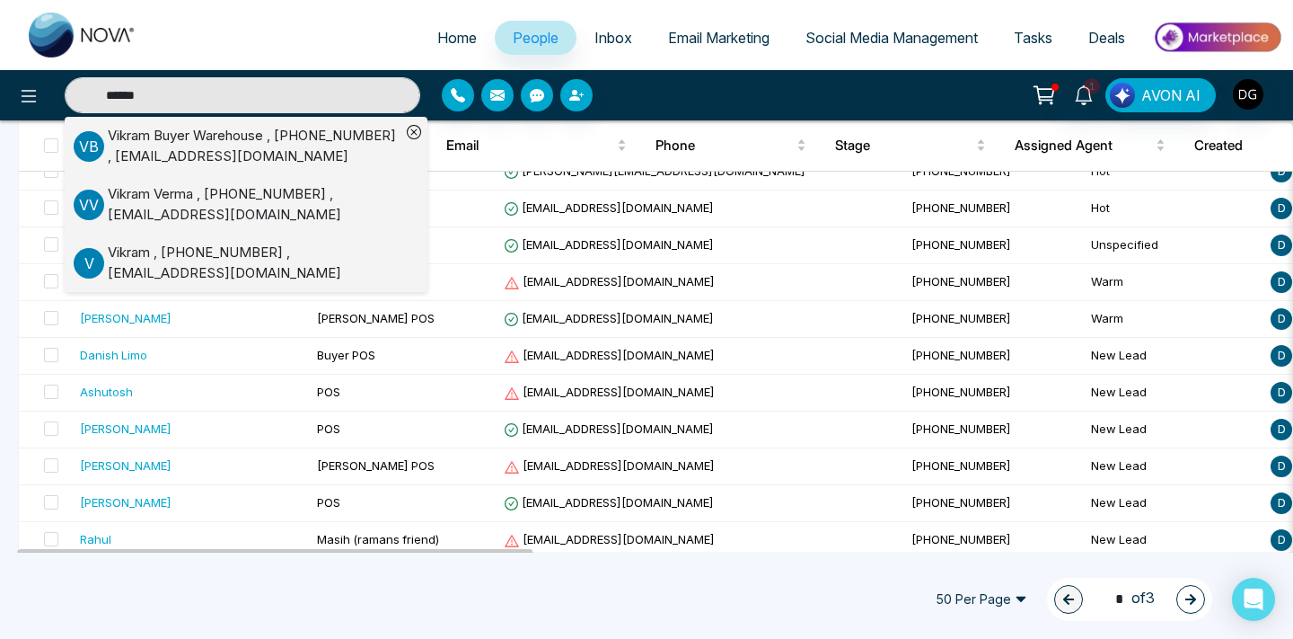 This screenshot has width=1293, height=639. I want to click on th: Assigned Agent, so click(1090, 145).